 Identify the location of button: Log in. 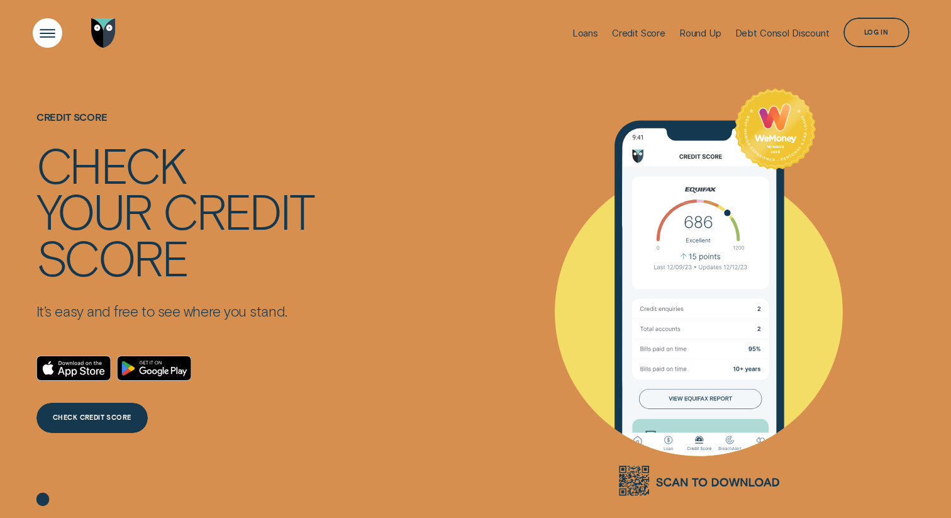
(876, 32).